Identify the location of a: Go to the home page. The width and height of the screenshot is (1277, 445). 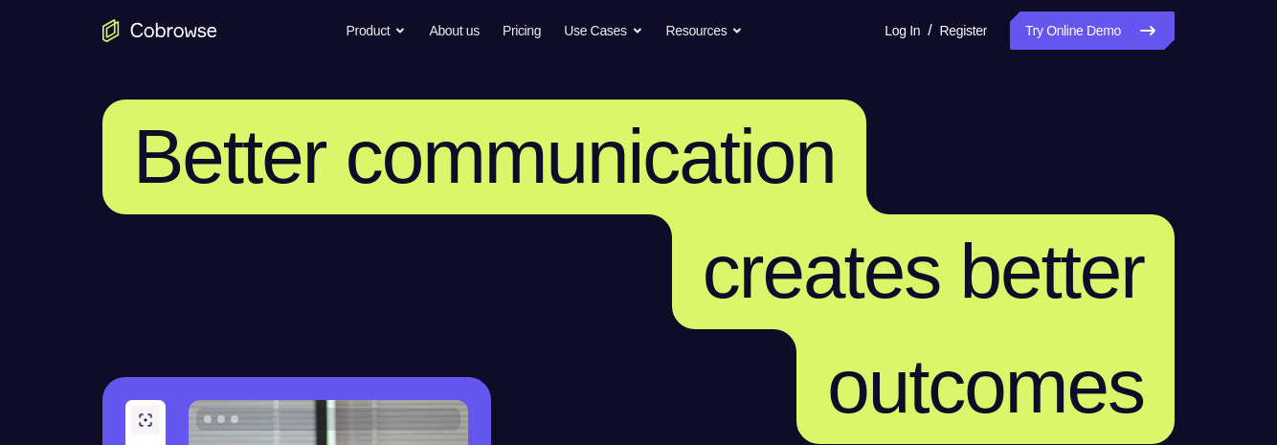
(160, 31).